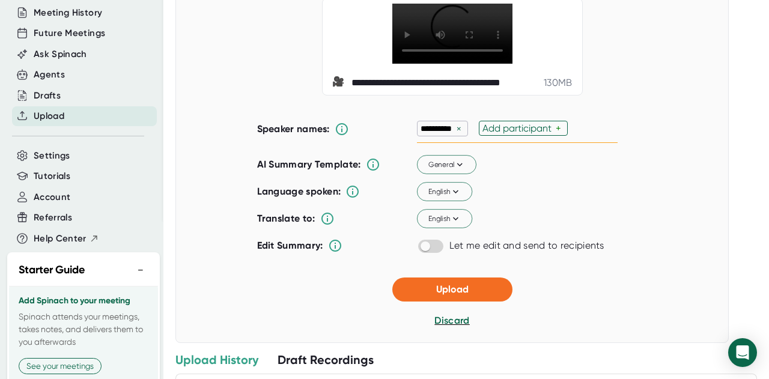  What do you see at coordinates (286, 218) in the screenshot?
I see `b: Translate to:` at bounding box center [286, 218].